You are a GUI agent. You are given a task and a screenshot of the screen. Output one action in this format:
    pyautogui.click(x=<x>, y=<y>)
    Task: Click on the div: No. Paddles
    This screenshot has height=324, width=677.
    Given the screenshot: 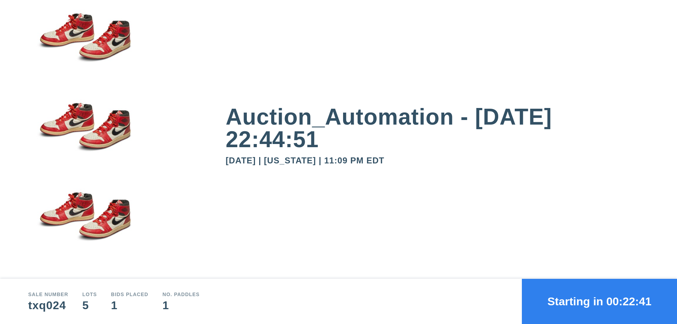 What is the action you would take?
    pyautogui.click(x=181, y=294)
    